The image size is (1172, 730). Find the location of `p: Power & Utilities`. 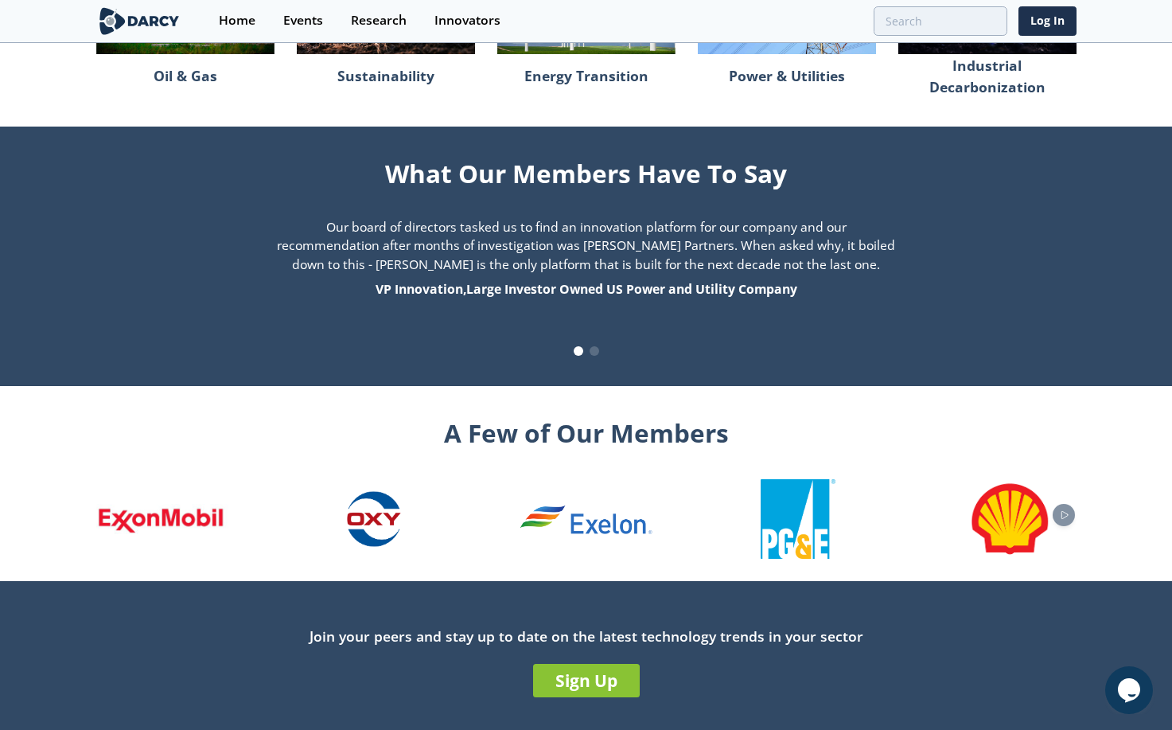

p: Power & Utilities is located at coordinates (787, 76).